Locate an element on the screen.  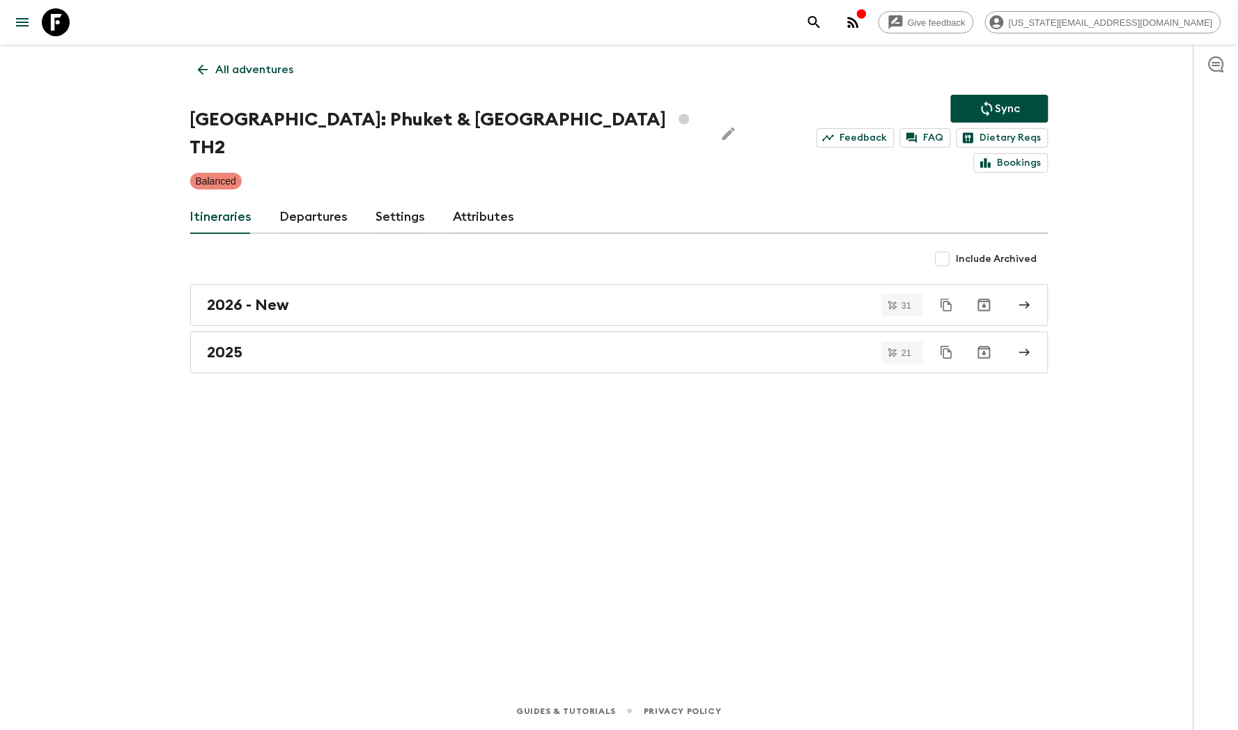
a: Departures is located at coordinates (314, 217).